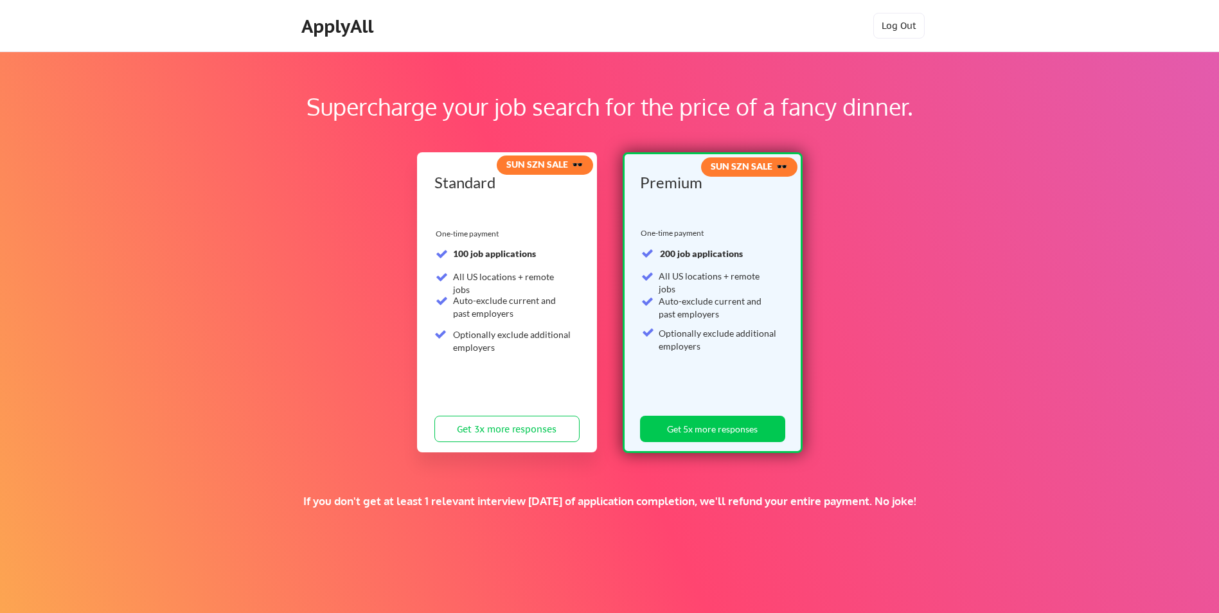  I want to click on div: ApplyAll, so click(339, 26).